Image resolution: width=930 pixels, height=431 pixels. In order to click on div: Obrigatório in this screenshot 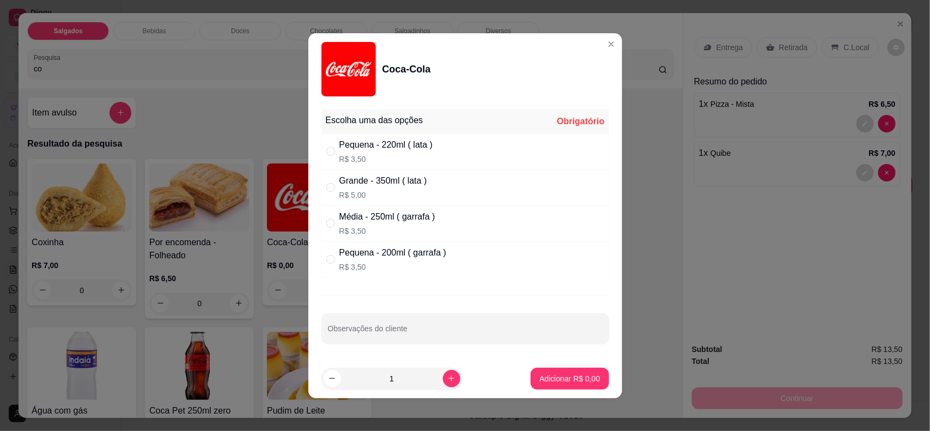, I will do `click(580, 122)`.